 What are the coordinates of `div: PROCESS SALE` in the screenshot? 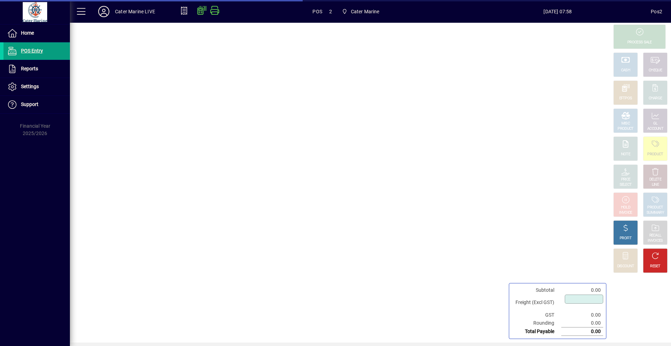 It's located at (640, 42).